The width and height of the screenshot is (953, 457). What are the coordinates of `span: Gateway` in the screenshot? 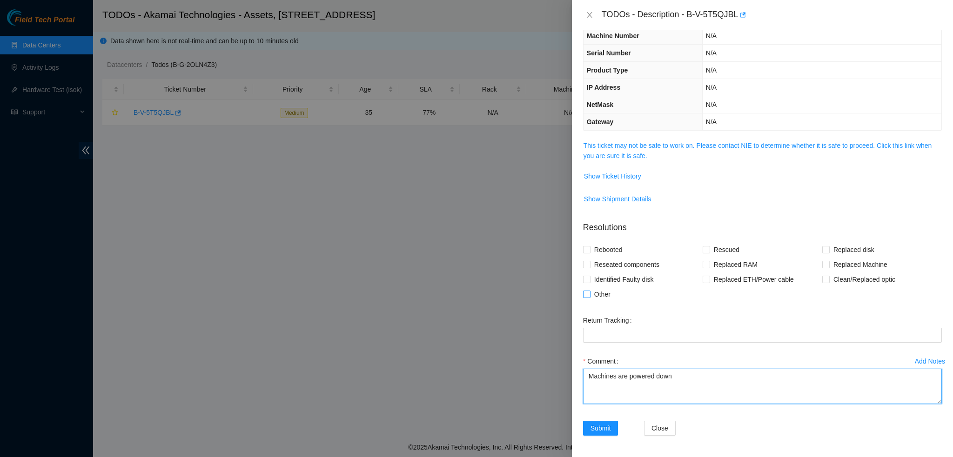 It's located at (600, 122).